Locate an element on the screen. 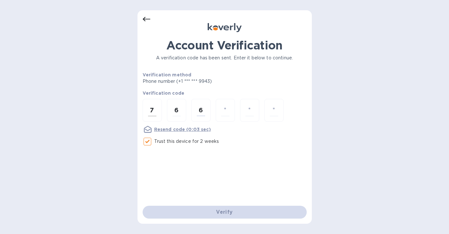 The width and height of the screenshot is (449, 234). u: Resend code (0:03 sec) is located at coordinates (182, 129).